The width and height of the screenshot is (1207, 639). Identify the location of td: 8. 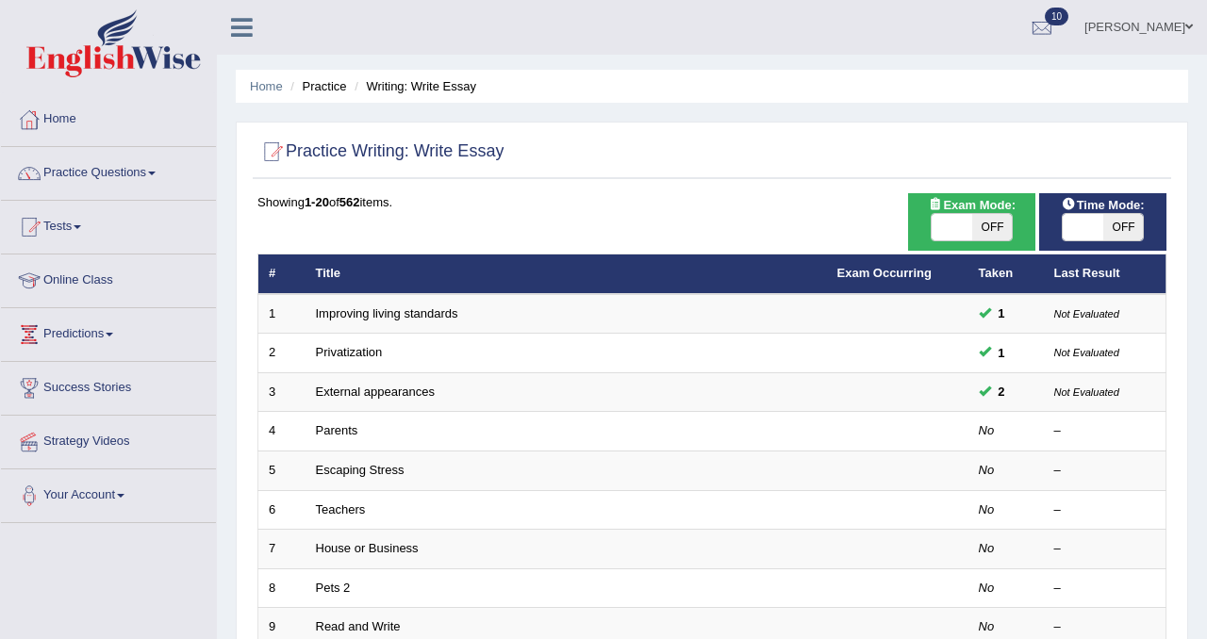
(282, 588).